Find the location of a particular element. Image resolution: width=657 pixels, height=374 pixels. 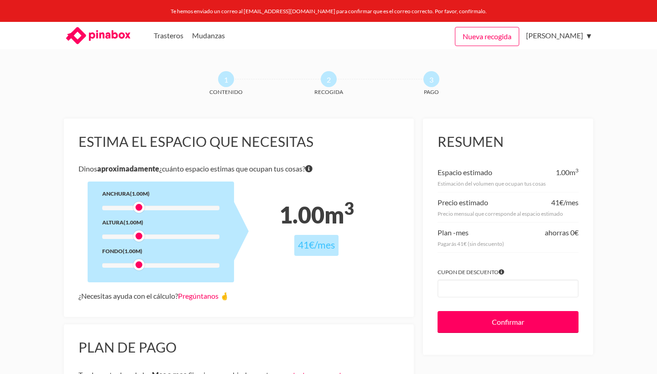

h3: Plan de pago is located at coordinates (239, 348).